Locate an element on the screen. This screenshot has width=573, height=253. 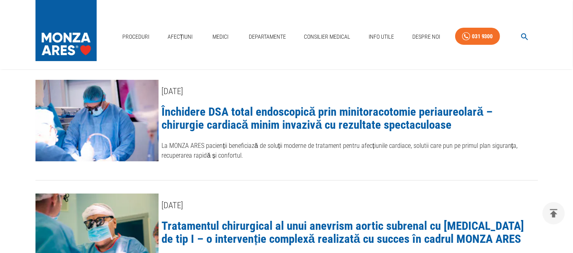
a: Medici is located at coordinates (221, 37).